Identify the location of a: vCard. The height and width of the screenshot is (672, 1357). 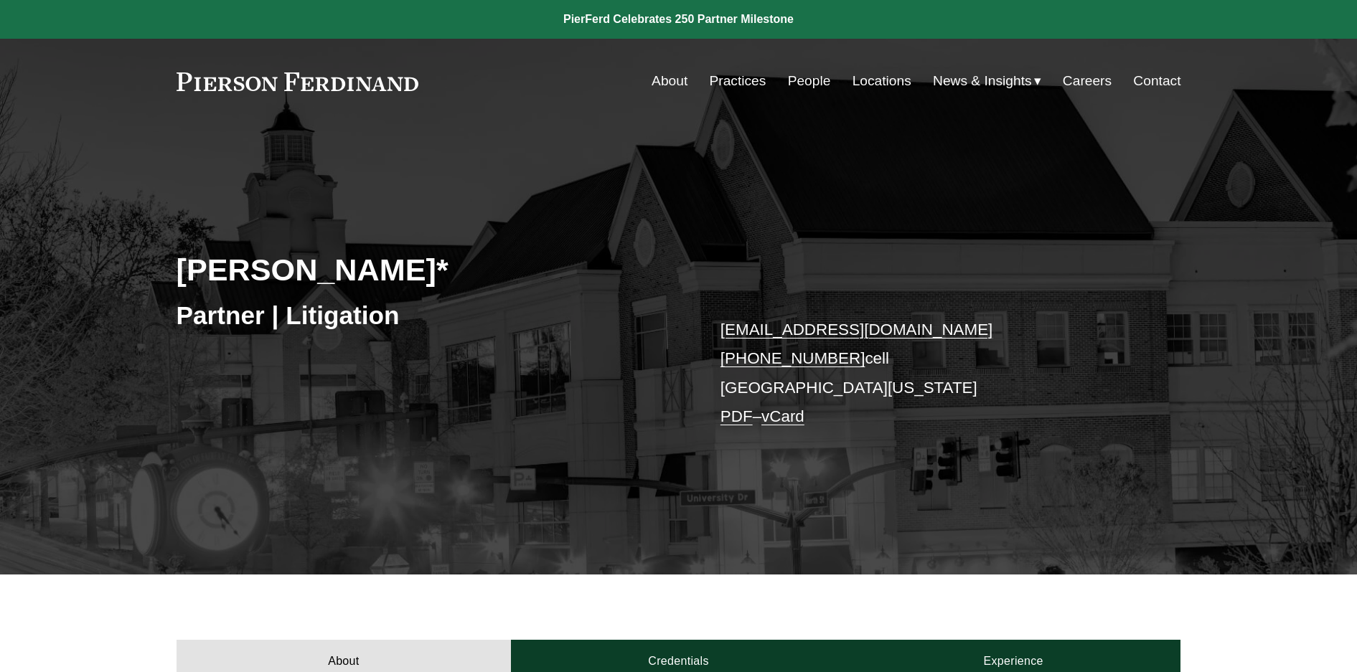
(783, 416).